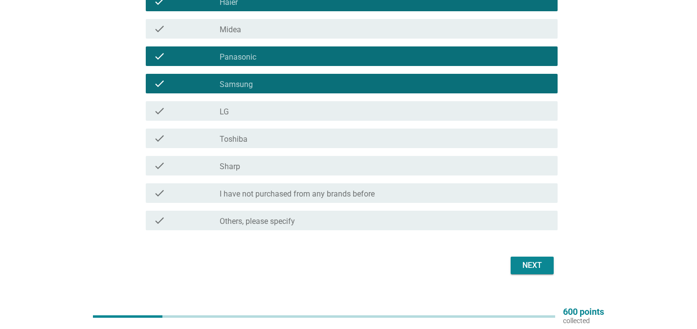 The image size is (697, 329). Describe the element at coordinates (233, 139) in the screenshot. I see `label: Toshiba` at that location.